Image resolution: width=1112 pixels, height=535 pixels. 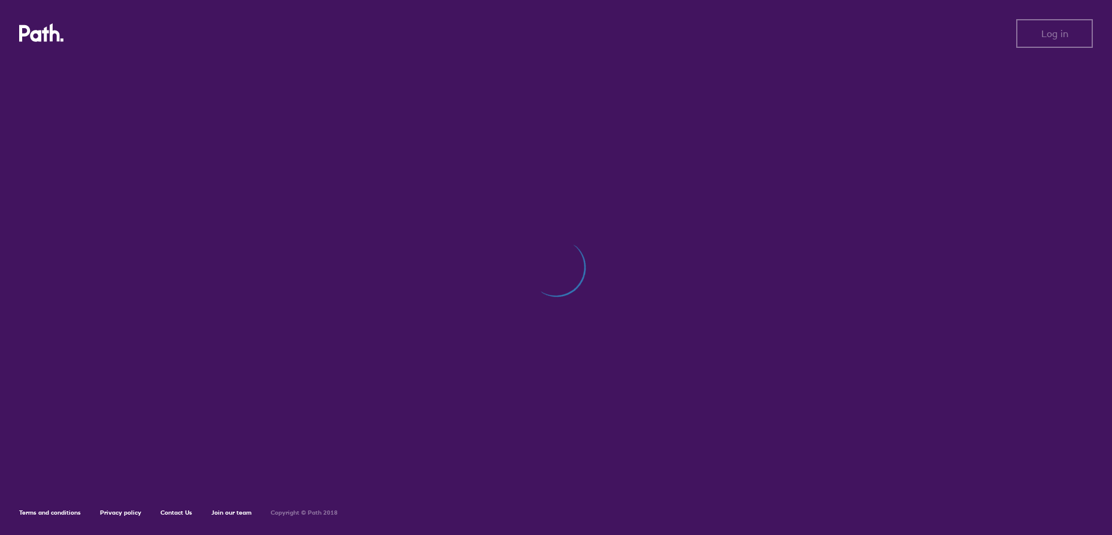 I want to click on a: Join our team, so click(x=231, y=512).